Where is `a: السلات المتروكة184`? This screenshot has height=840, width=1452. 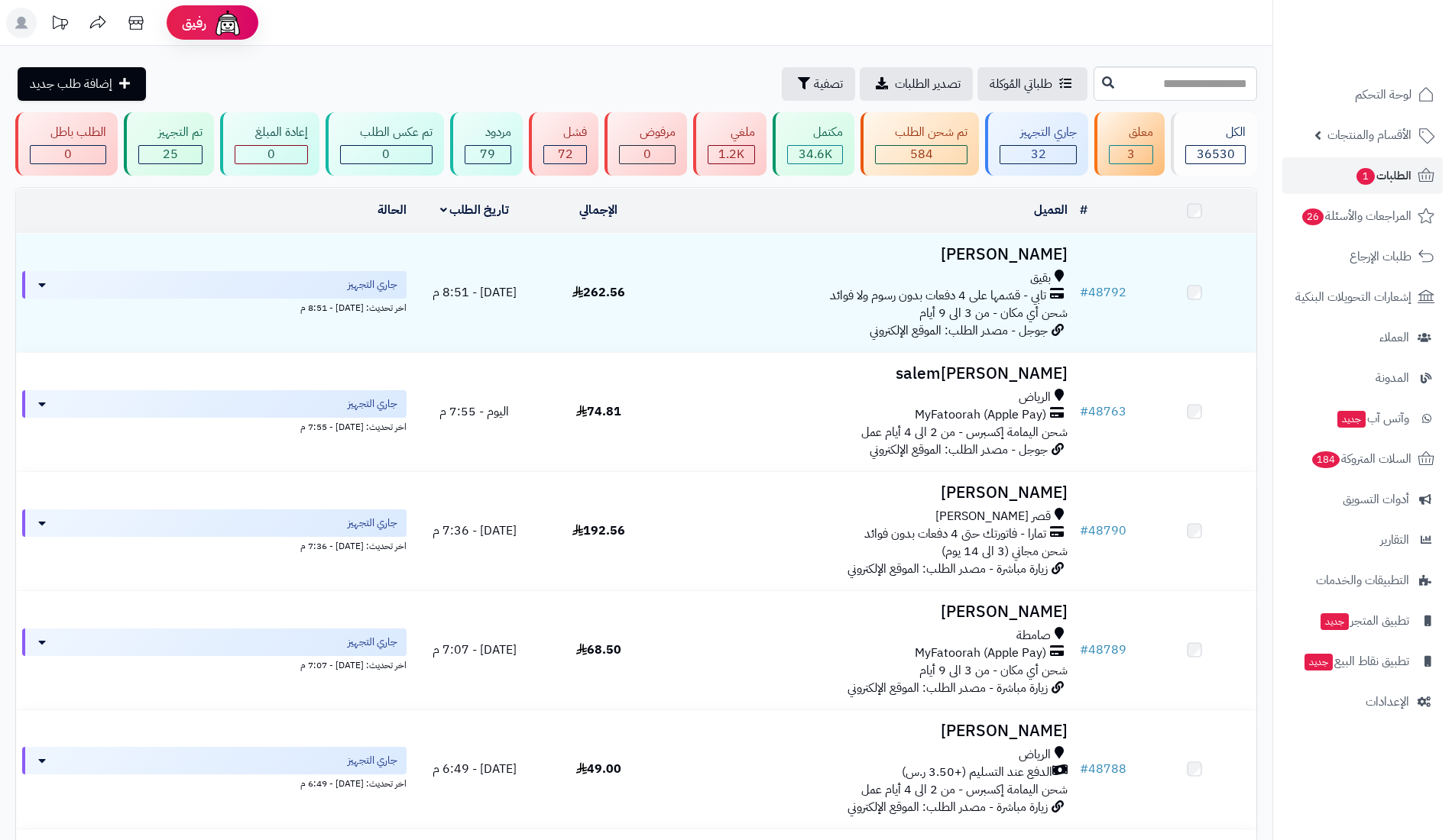
a: السلات المتروكة184 is located at coordinates (1362, 459).